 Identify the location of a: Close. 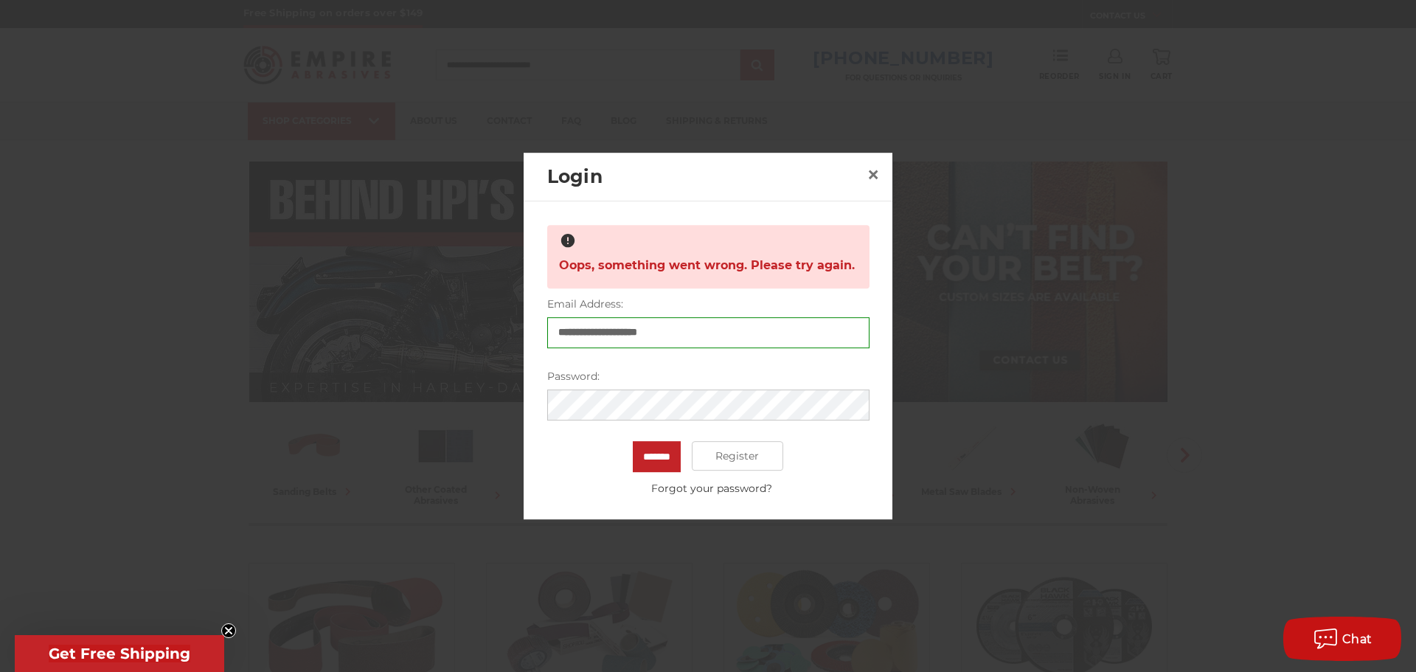
(873, 175).